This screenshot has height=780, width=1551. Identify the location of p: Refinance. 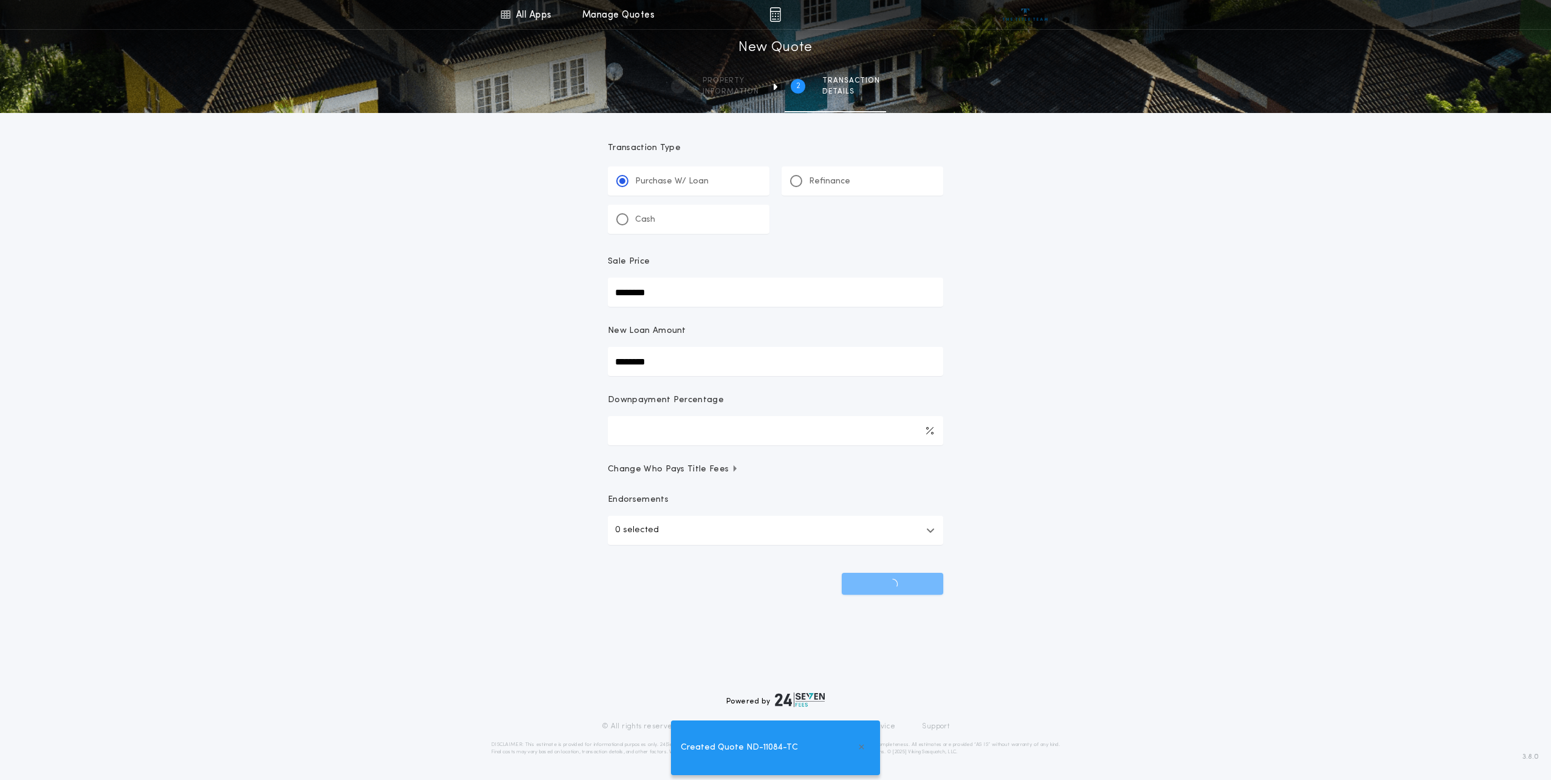
(830, 182).